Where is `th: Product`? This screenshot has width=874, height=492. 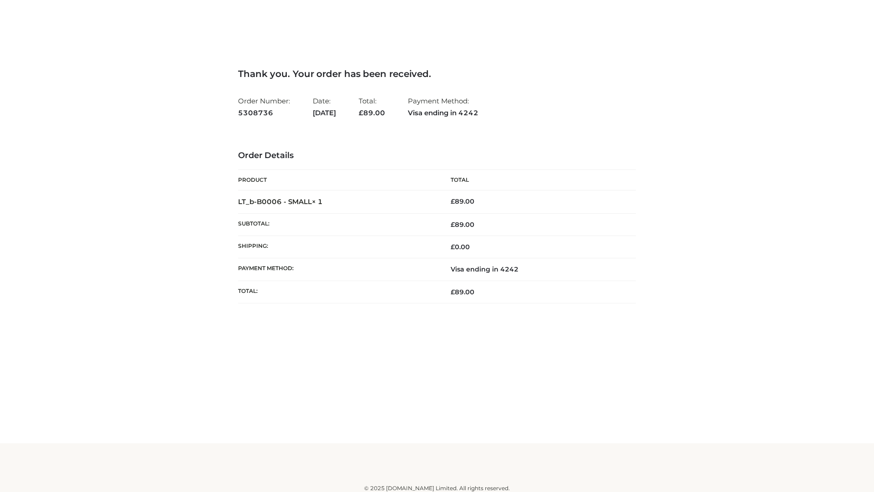
th: Product is located at coordinates (337, 180).